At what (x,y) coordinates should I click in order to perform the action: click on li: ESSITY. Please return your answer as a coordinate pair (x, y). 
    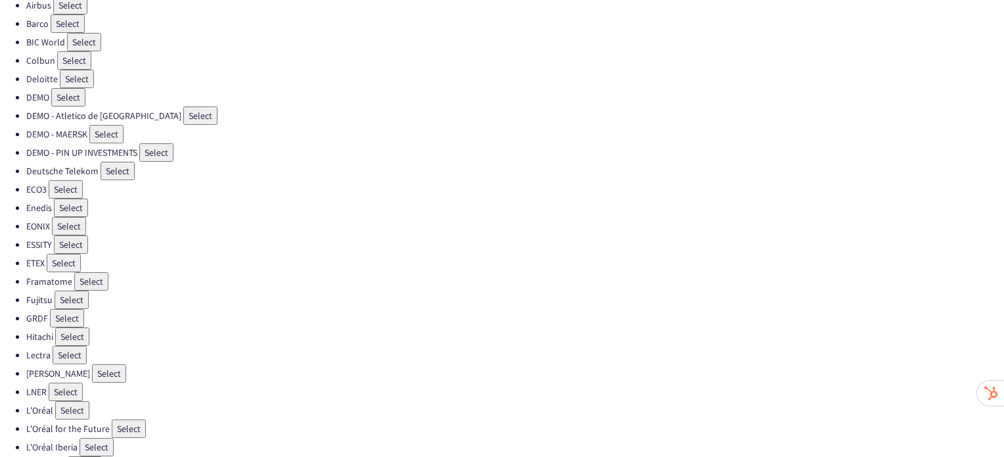
    Looking at the image, I should click on (515, 245).